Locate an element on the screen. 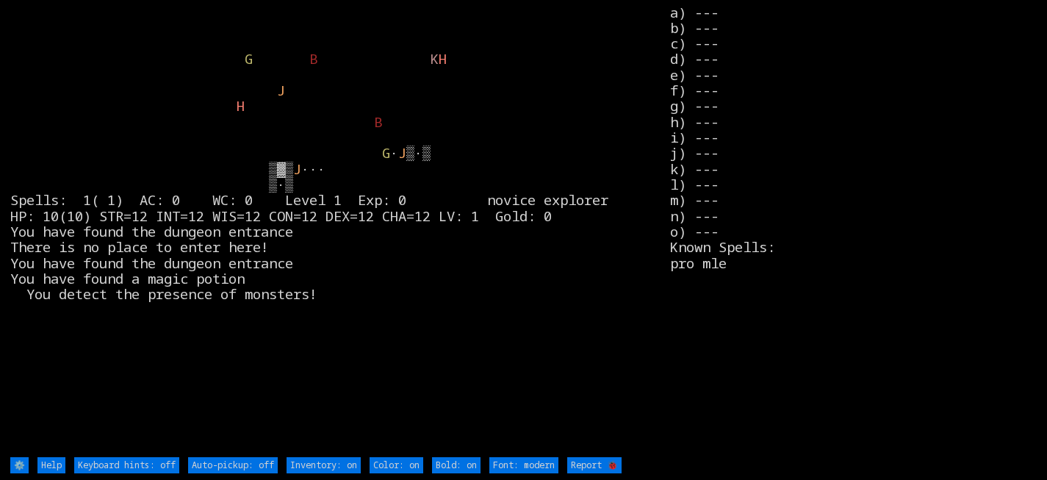  input: Color: on is located at coordinates (396, 464).